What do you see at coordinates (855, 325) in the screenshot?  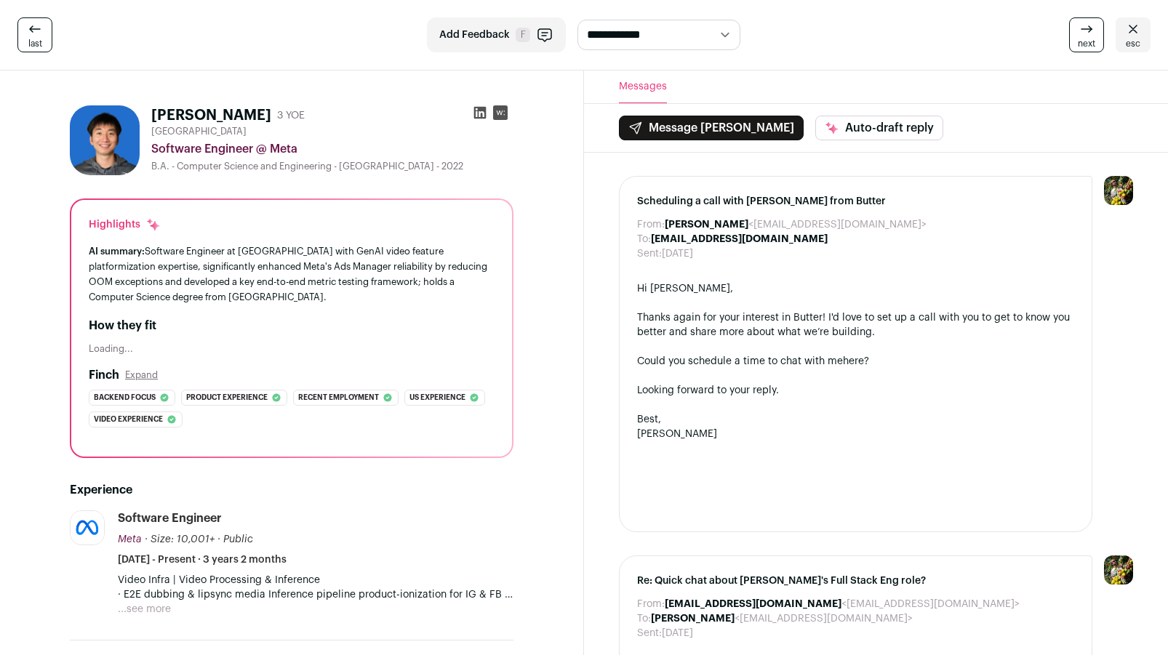 I see `div: Thanks again for your interest in Butter! I'd love to set up a call with you to get to know you b...` at bounding box center [855, 325].